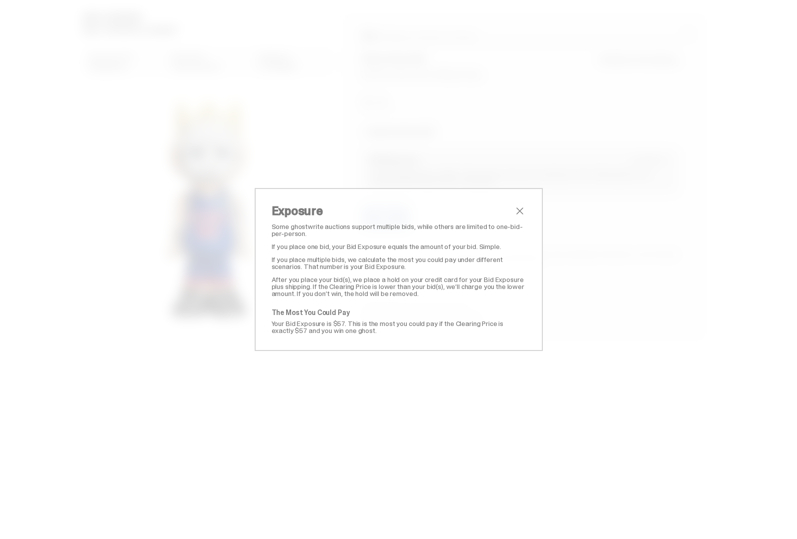 This screenshot has height=539, width=797. I want to click on button: close, so click(520, 211).